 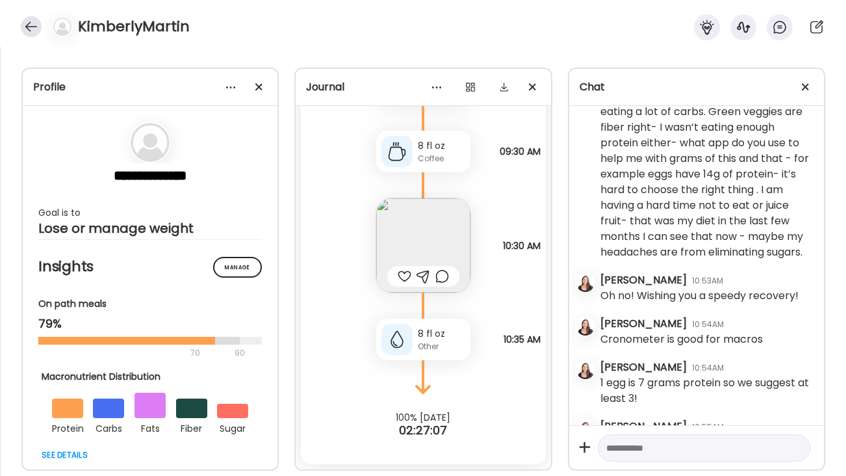 What do you see at coordinates (150, 304) in the screenshot?
I see `div: On path meals` at bounding box center [150, 304].